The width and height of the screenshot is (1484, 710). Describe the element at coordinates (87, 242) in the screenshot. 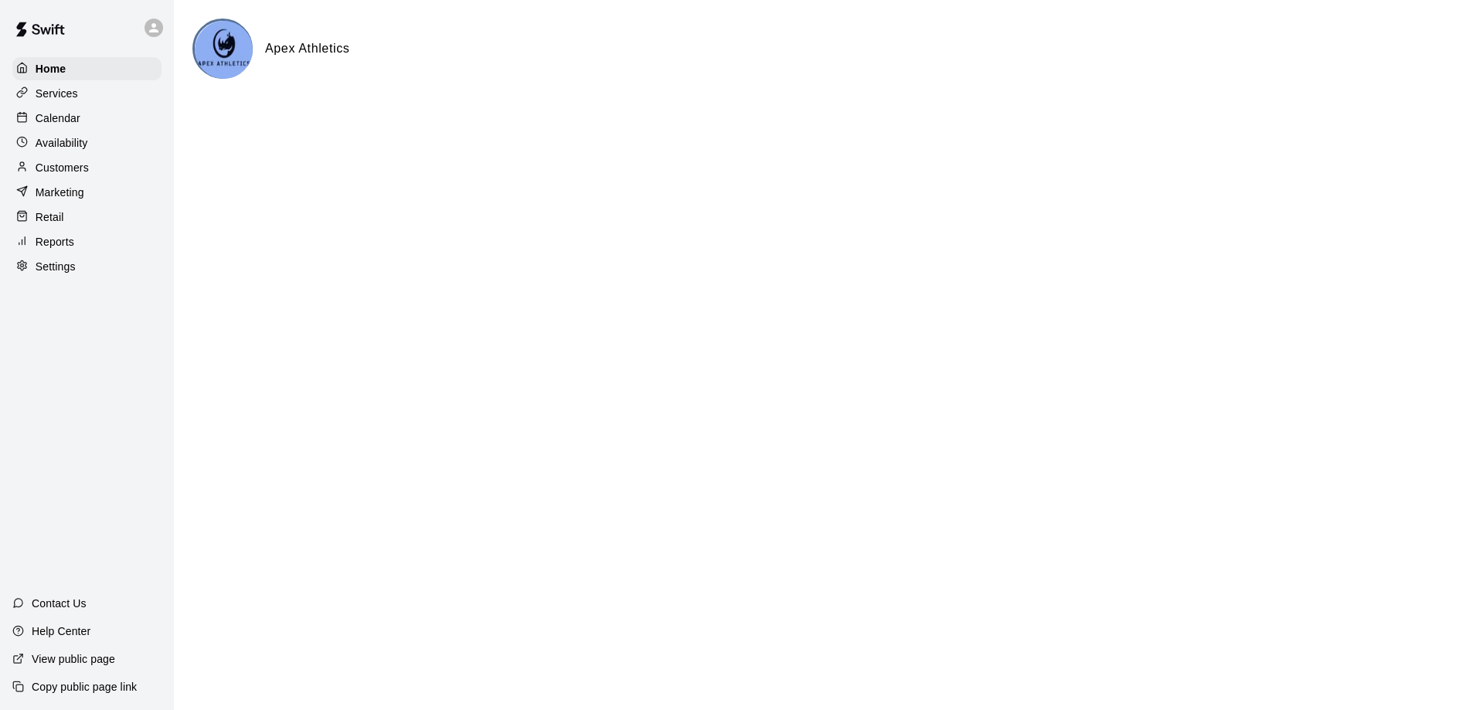

I see `div: Reports` at that location.